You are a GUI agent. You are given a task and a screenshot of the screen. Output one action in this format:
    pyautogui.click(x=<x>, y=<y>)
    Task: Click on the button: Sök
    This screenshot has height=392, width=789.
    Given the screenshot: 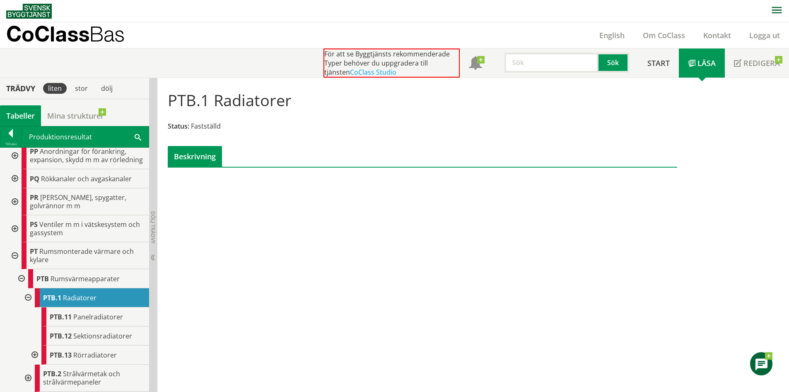 What is the action you would take?
    pyautogui.click(x=614, y=63)
    